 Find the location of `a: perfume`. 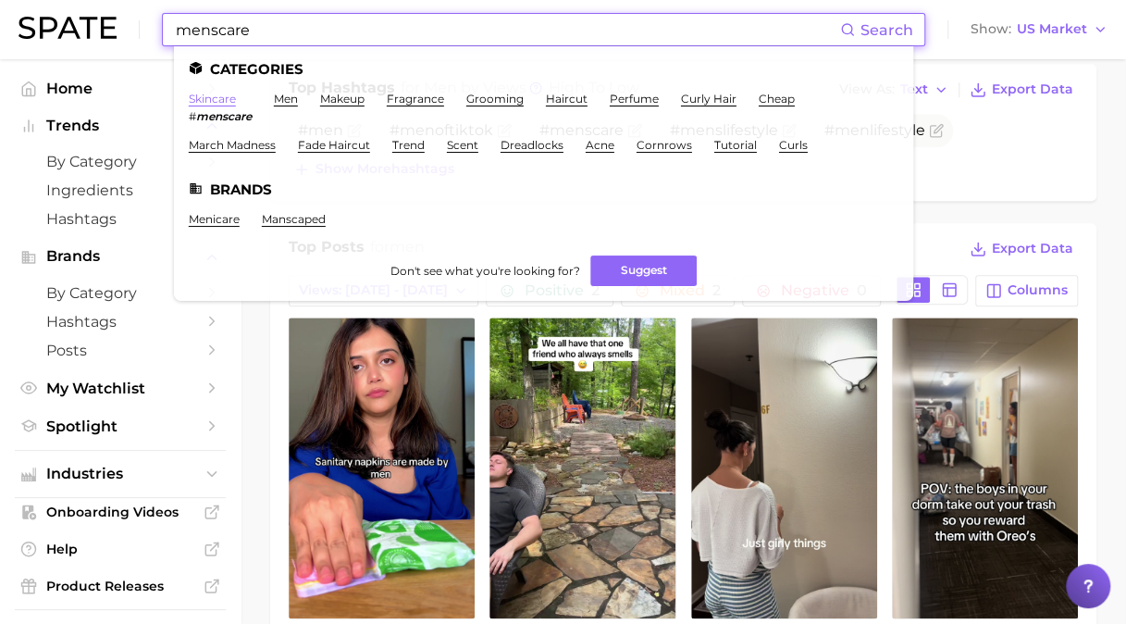

a: perfume is located at coordinates (634, 98).